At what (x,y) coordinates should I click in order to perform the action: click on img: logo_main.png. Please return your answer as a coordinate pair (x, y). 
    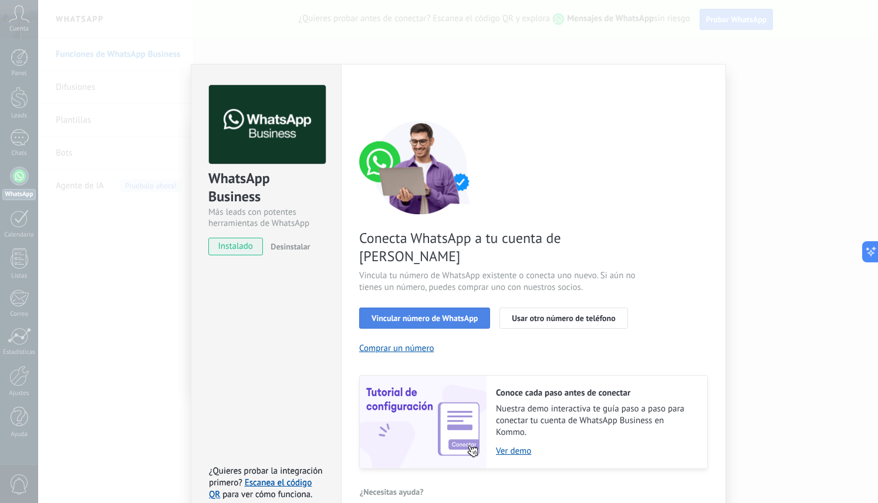
    Looking at the image, I should click on (267, 124).